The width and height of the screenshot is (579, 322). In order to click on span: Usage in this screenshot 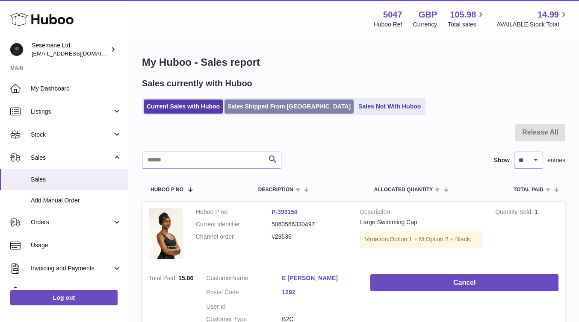, I will do `click(76, 245)`.